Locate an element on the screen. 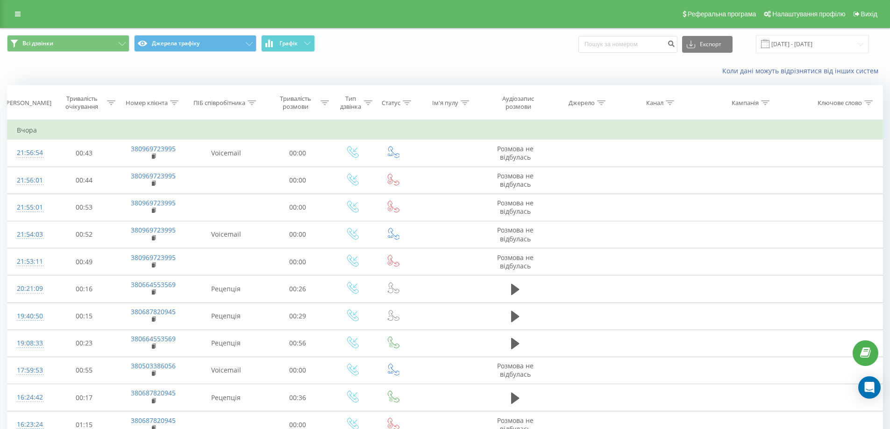  td: 00:36 is located at coordinates (297, 398).